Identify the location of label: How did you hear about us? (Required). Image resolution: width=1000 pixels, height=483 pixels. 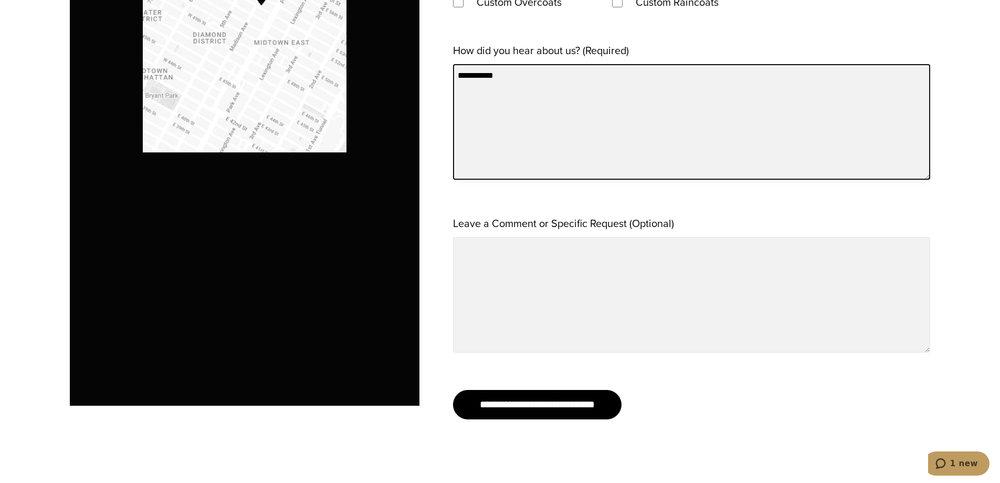
(541, 50).